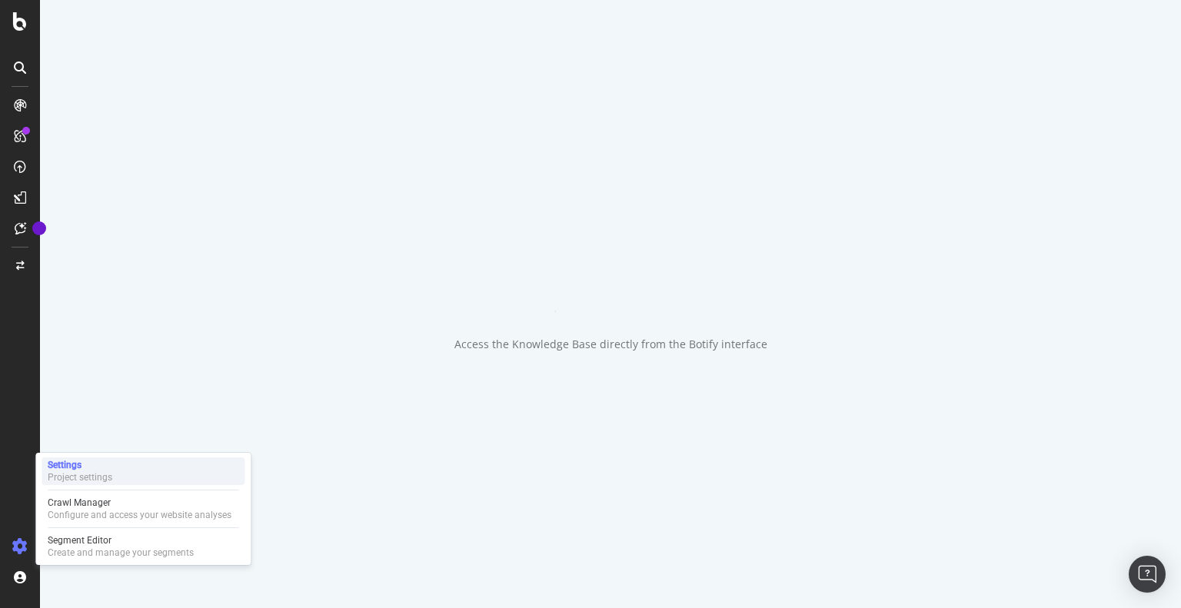 The width and height of the screenshot is (1181, 608). I want to click on div: Create and manage your segments, so click(121, 553).